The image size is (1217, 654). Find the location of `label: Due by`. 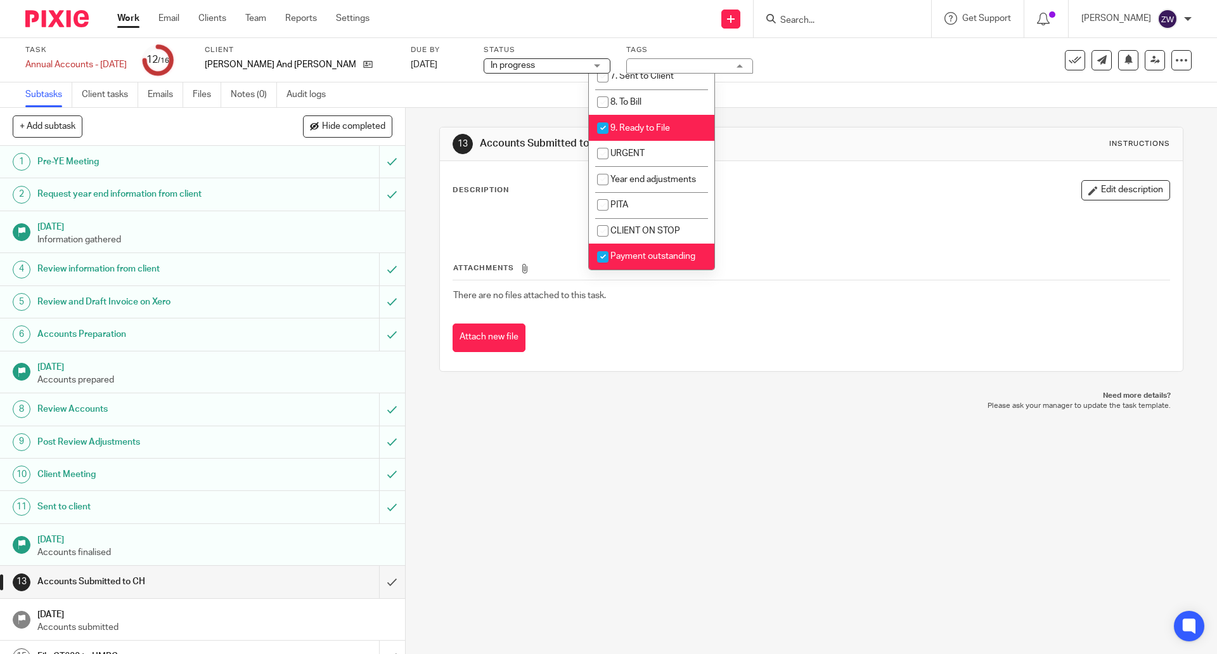

label: Due by is located at coordinates (439, 50).